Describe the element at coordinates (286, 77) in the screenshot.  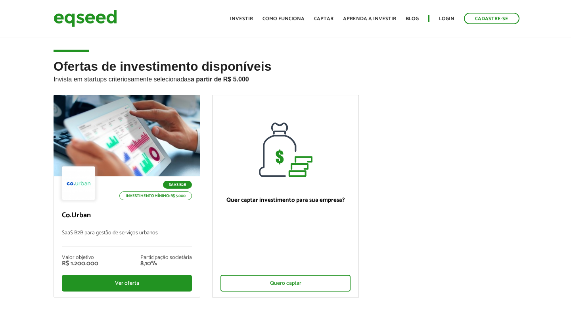
I see `h2: Ofertas de investimento disponíveis` at that location.